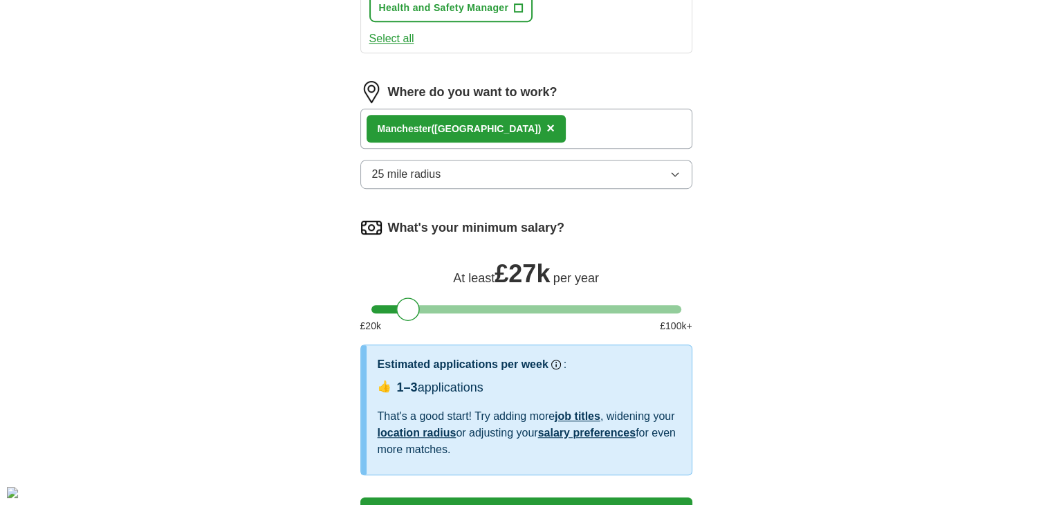 The width and height of the screenshot is (1052, 505). Describe the element at coordinates (459, 129) in the screenshot. I see `div: ester` at that location.